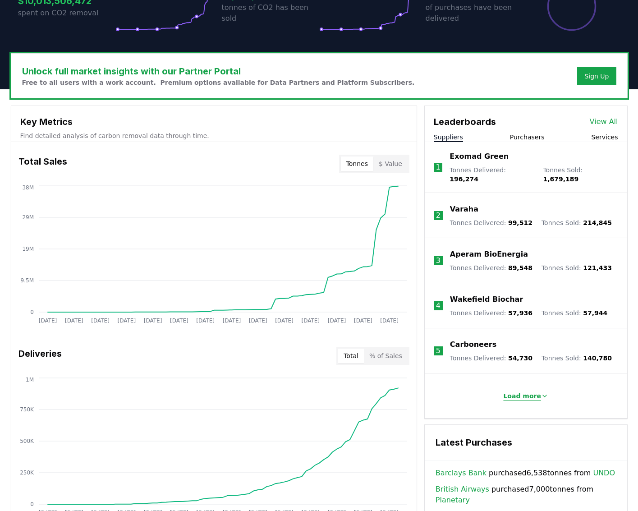  Describe the element at coordinates (43, 164) in the screenshot. I see `h3: Total Sales` at that location.